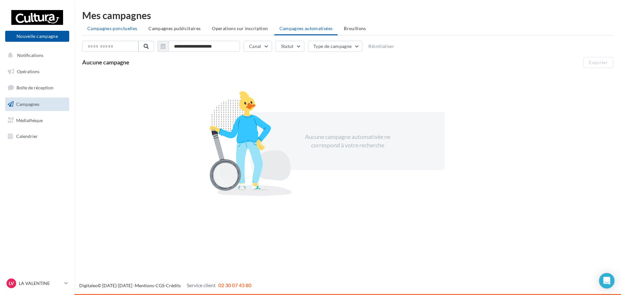 The image size is (621, 295). What do you see at coordinates (382, 46) in the screenshot?
I see `button: Réinitialiser` at bounding box center [382, 46].